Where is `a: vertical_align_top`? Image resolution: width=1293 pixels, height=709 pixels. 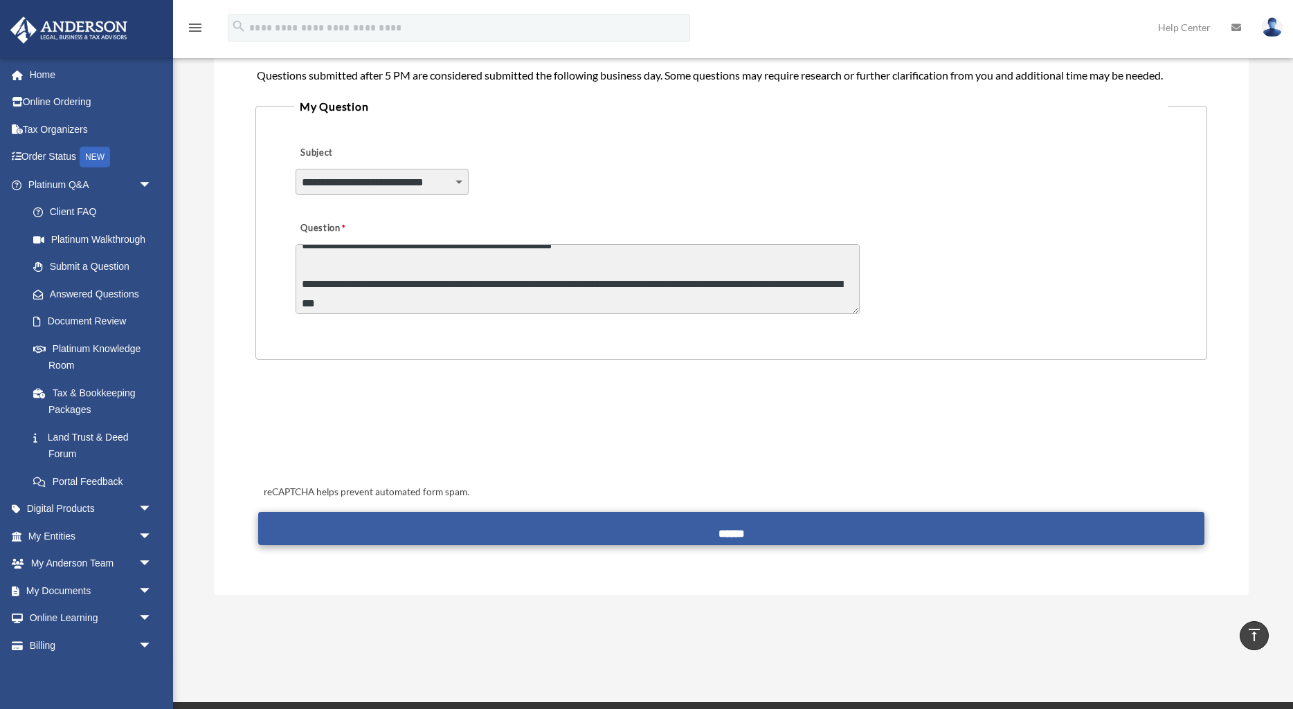 a: vertical_align_top is located at coordinates (1254, 636).